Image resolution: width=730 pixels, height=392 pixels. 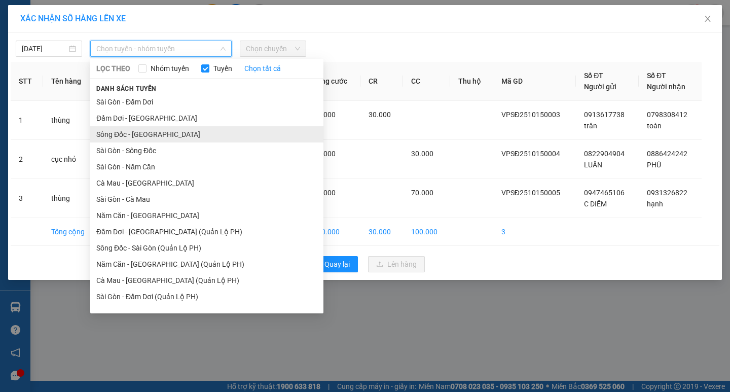 What do you see at coordinates (382, 81) in the screenshot?
I see `th: CR` at bounding box center [382, 81].